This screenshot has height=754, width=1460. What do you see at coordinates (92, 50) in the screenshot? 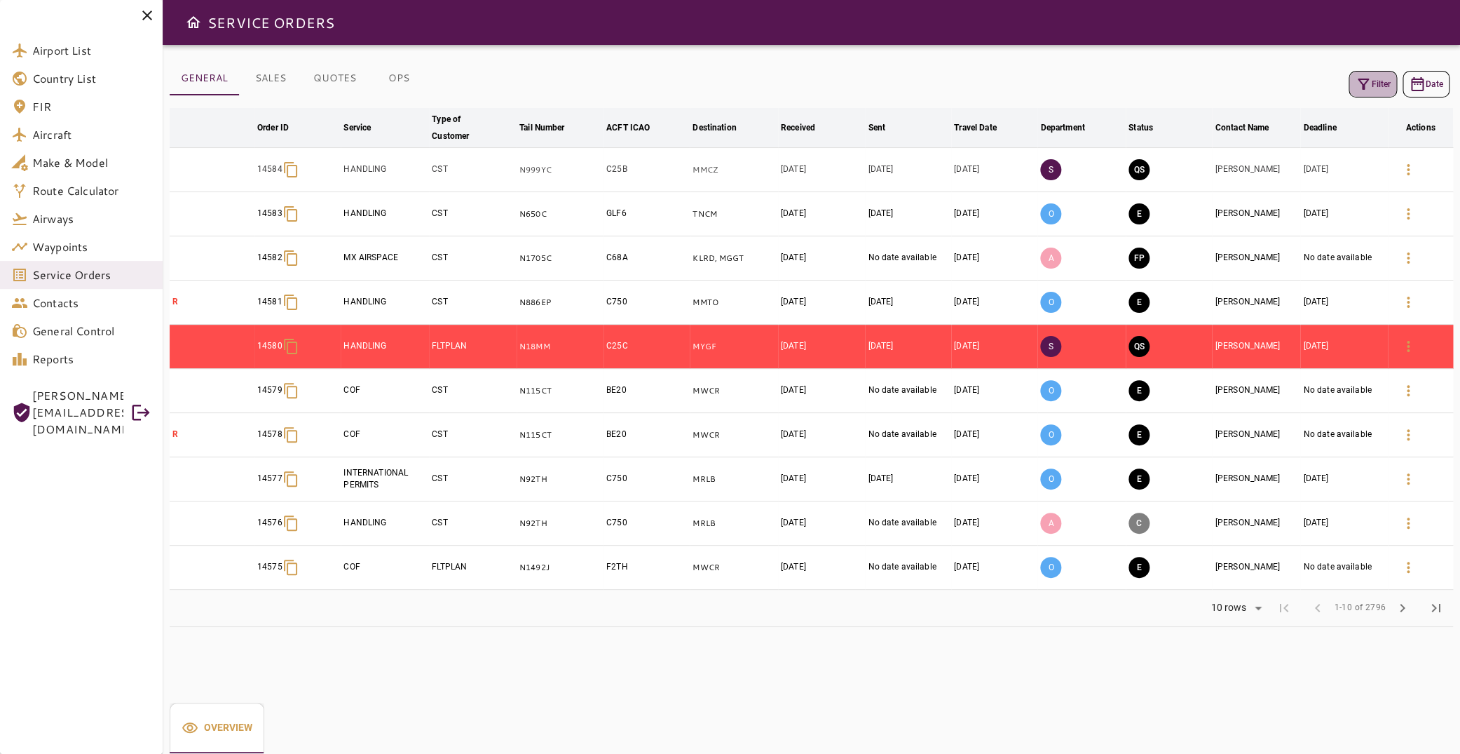
I see `span: Airport List` at bounding box center [92, 50].